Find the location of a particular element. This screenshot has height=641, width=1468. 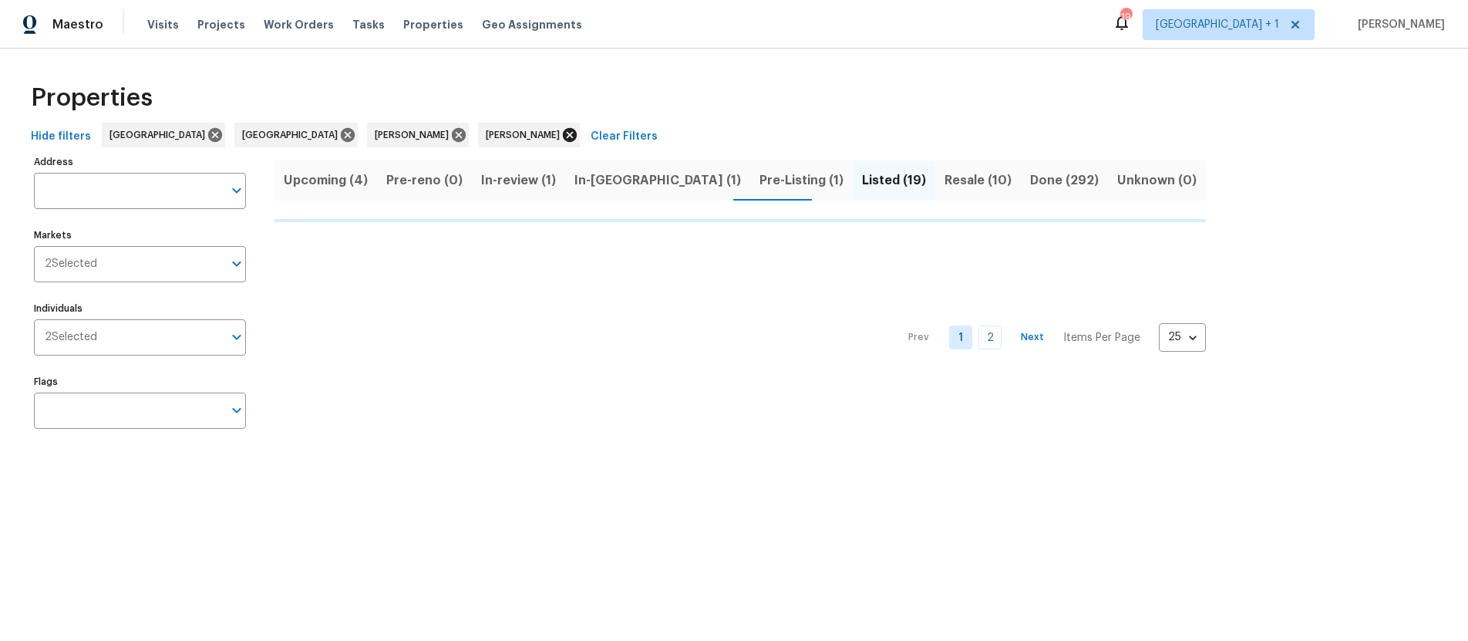

span: Upcoming (4) is located at coordinates (325, 180).